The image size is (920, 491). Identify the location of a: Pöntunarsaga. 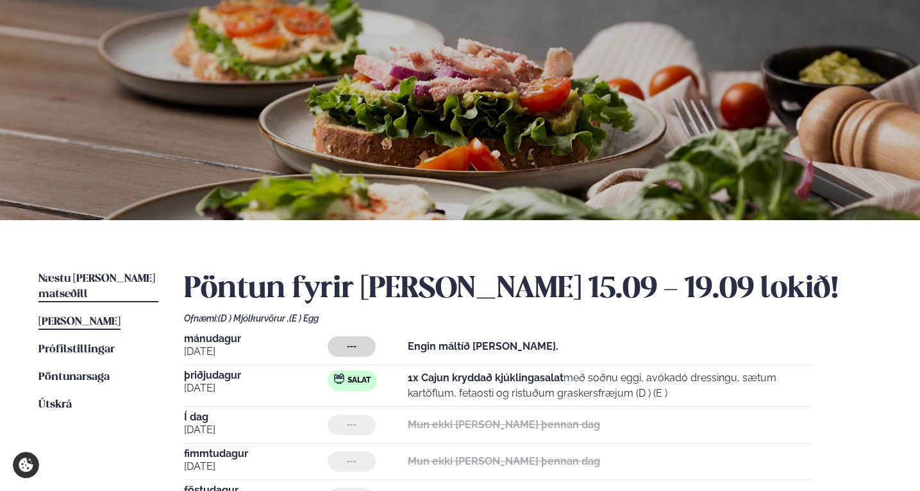
(74, 377).